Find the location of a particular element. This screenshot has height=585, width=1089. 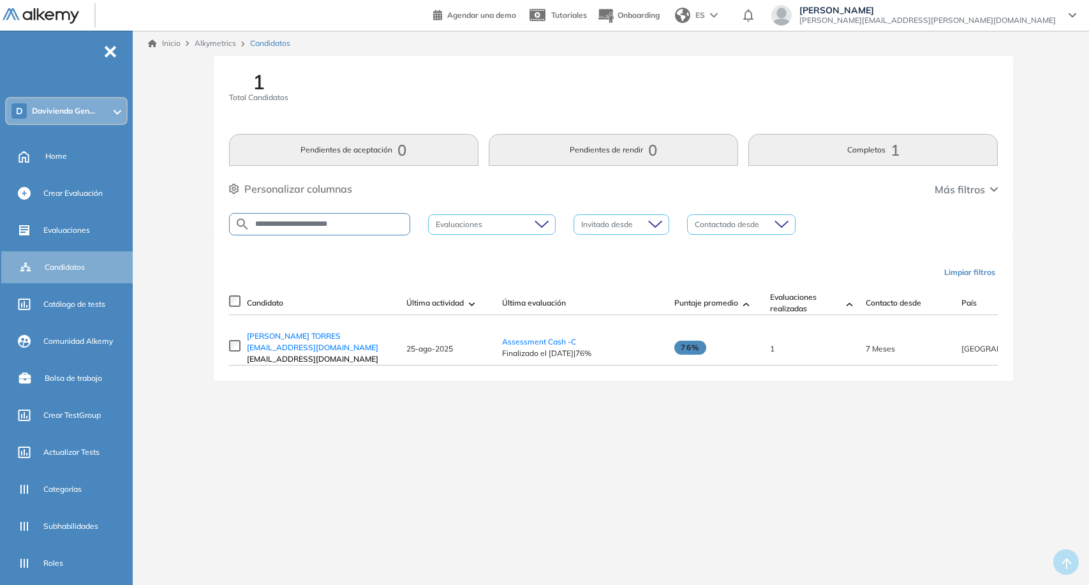

span: Roles is located at coordinates (53, 564).